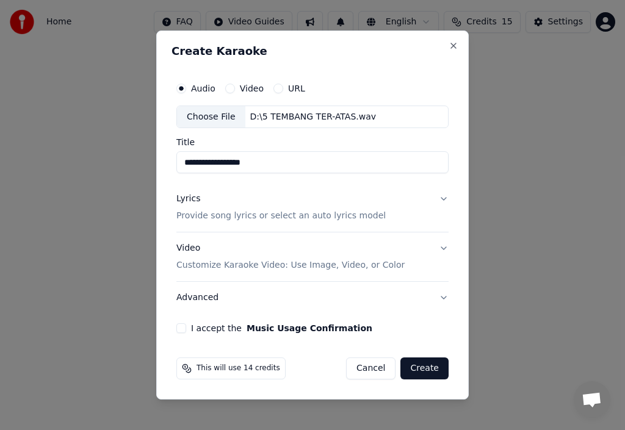  I want to click on button: LyricsProvide song lyrics or select an auto lyrics model, so click(312, 208).